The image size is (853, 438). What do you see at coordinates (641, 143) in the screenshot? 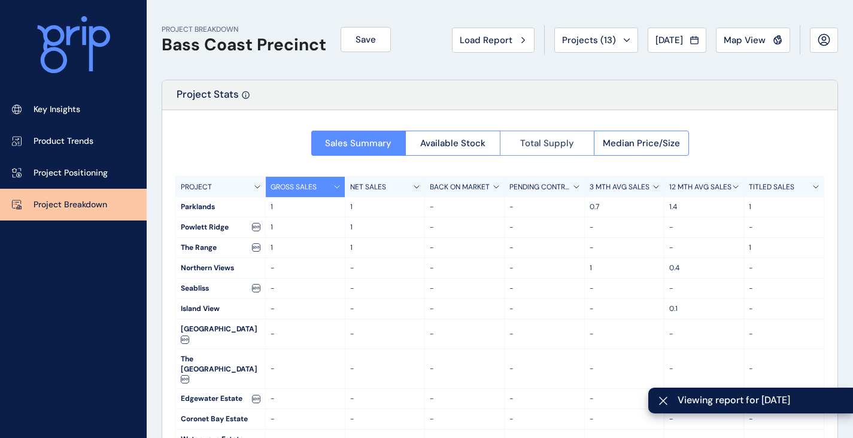
I see `button: Median Price/Size` at bounding box center [641, 143].